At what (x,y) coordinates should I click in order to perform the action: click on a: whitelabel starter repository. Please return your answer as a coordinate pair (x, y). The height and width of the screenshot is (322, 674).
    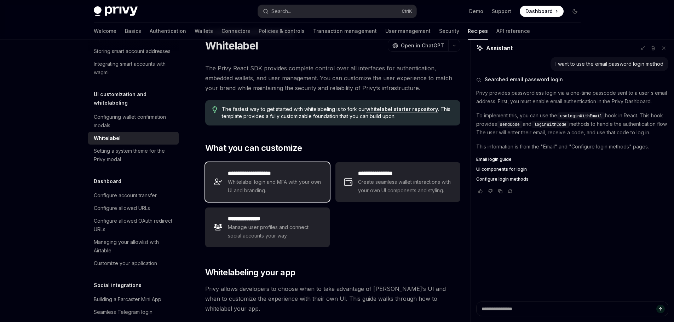
    Looking at the image, I should click on (402, 109).